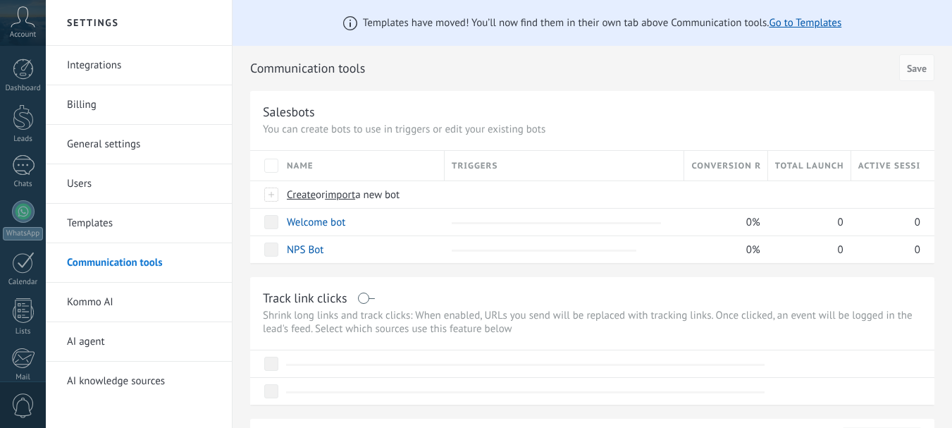  What do you see at coordinates (142, 66) in the screenshot?
I see `a: Integrations` at bounding box center [142, 66].